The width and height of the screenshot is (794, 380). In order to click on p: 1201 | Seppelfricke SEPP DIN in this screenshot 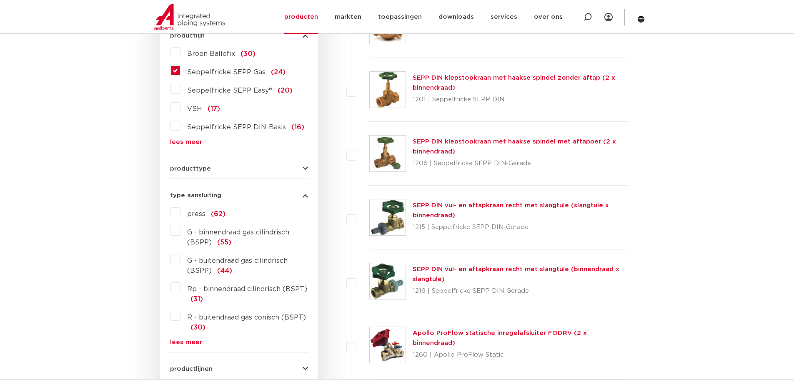, I will do `click(520, 100)`.